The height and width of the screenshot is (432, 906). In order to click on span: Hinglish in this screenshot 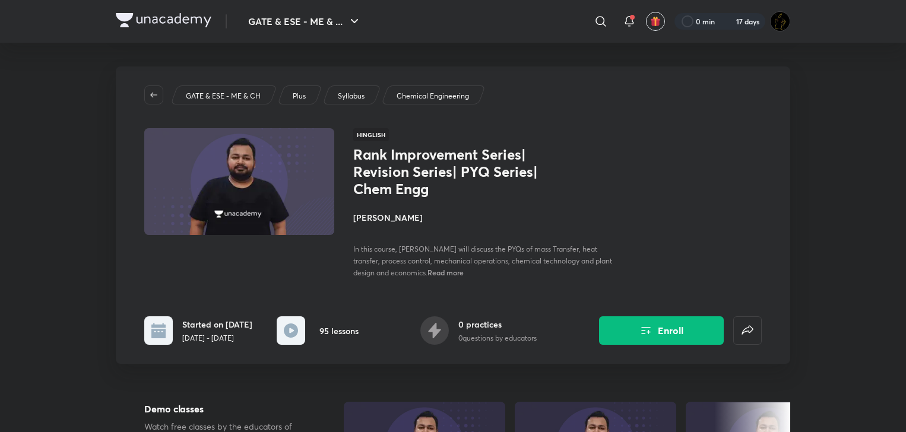, I will do `click(371, 135)`.